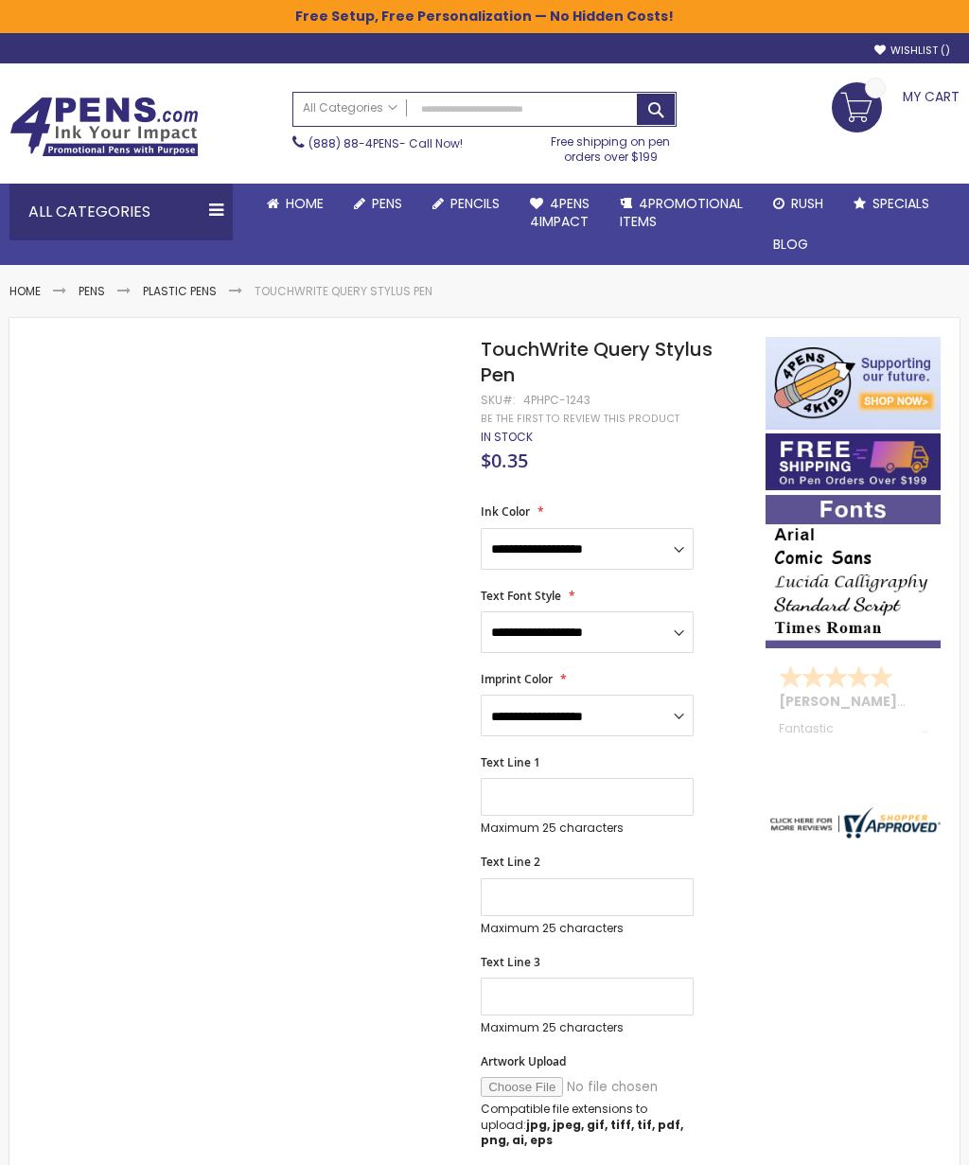 The width and height of the screenshot is (969, 1165). What do you see at coordinates (790, 244) in the screenshot?
I see `a: Blog` at bounding box center [790, 244].